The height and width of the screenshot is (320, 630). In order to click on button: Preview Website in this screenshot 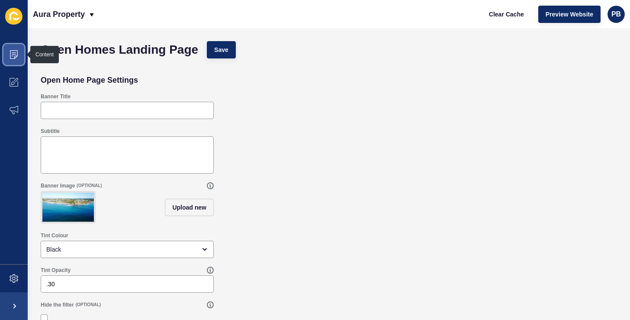, I will do `click(569, 14)`.